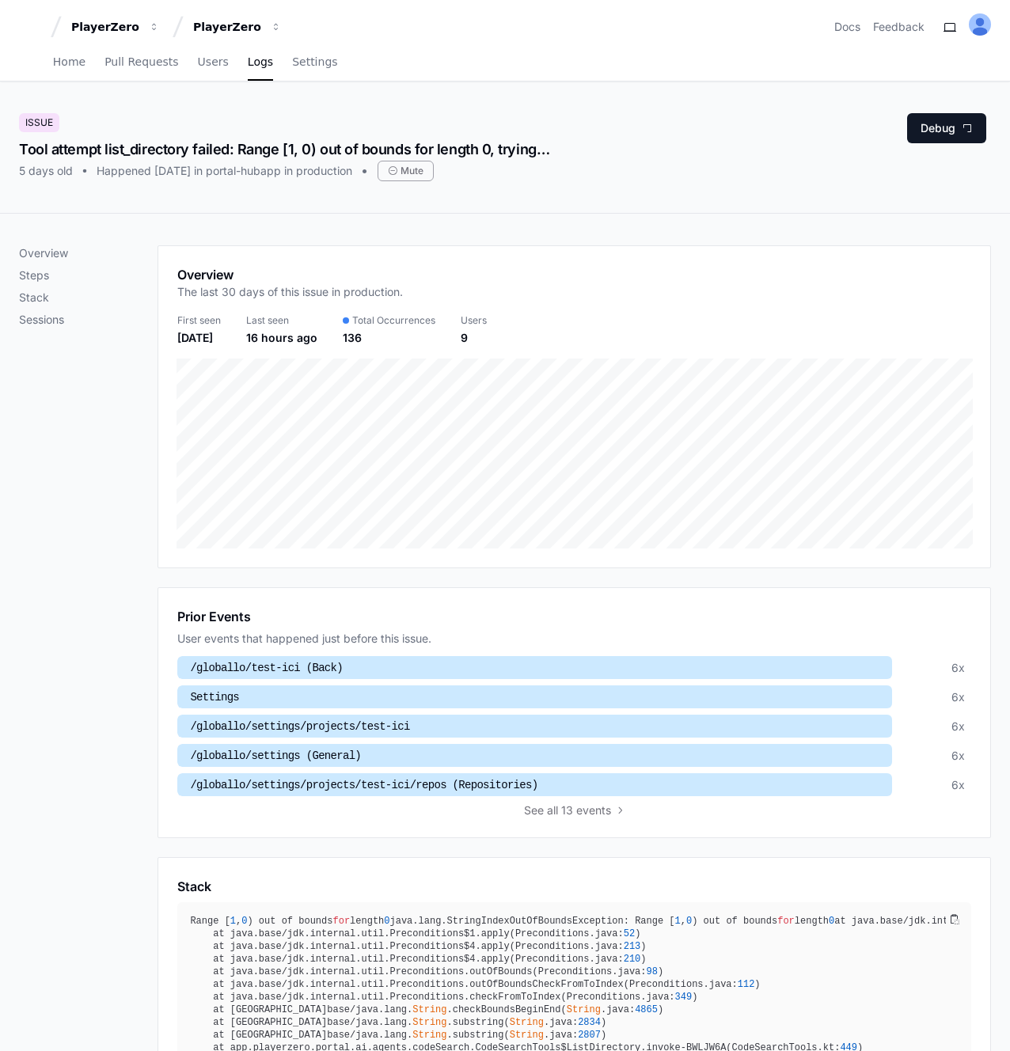  Describe the element at coordinates (299, 727) in the screenshot. I see `span: /globallo/settings/projects/test-ici` at that location.